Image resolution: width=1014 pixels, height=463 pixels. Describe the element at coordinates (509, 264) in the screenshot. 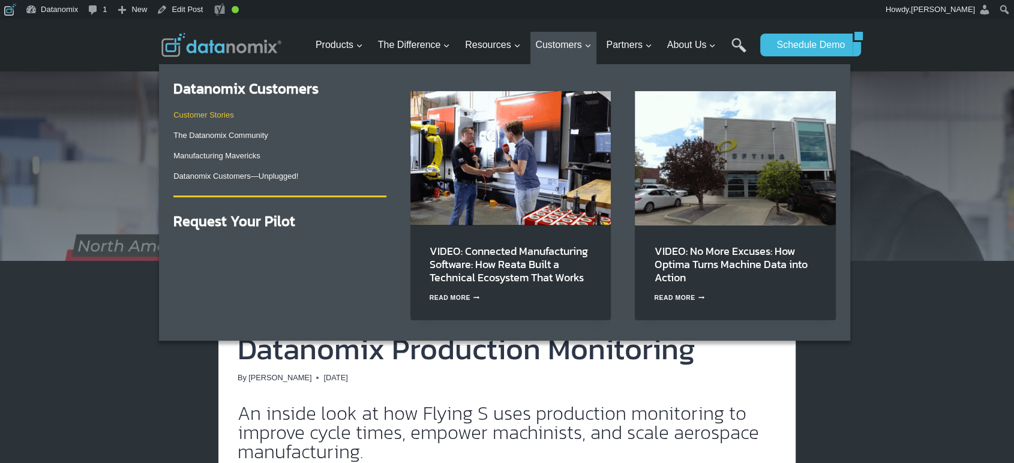

I see `a: VIDEO: Connected Manufacturing Software: How Reata Built a Technical Ecosystem That Works` at that location.